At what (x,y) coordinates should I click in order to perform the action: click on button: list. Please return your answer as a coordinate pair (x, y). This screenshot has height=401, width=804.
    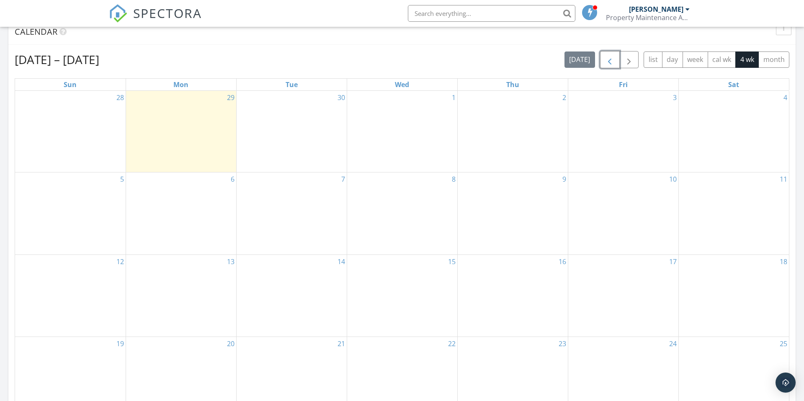
    Looking at the image, I should click on (653, 59).